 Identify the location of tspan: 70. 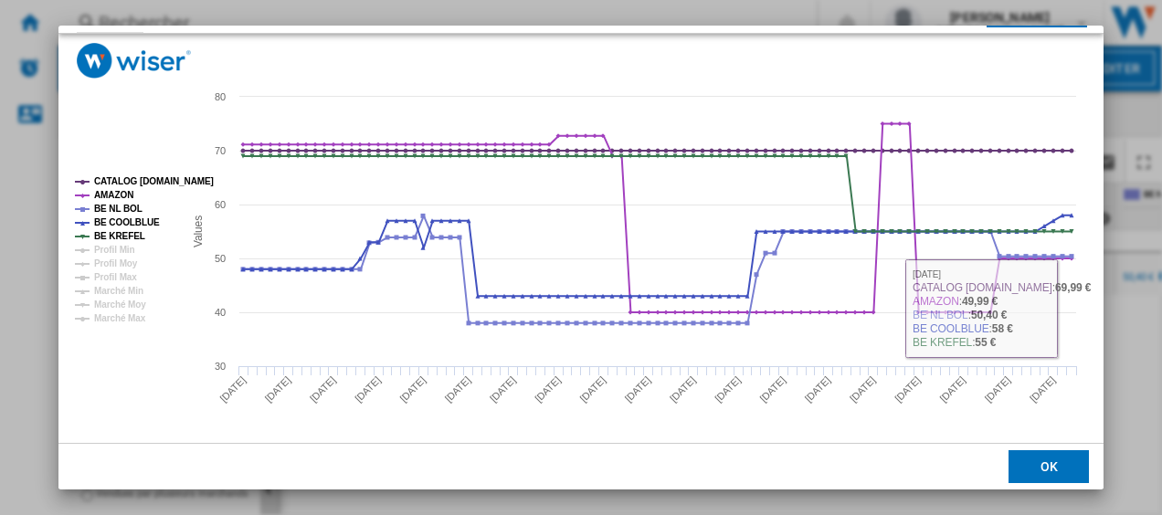
(220, 151).